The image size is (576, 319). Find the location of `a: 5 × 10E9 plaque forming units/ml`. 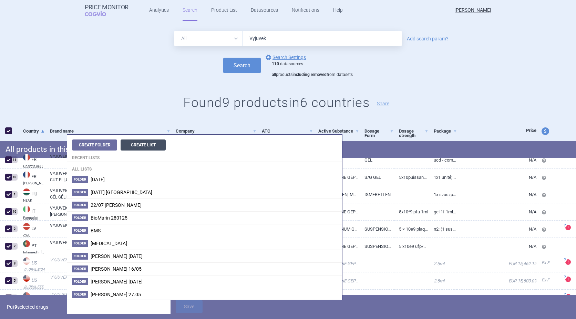

a: 5 × 10E9 plaque forming units/ml is located at coordinates (411, 229).